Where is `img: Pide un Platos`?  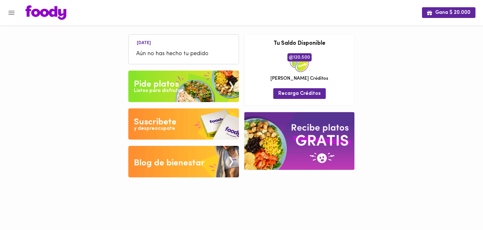 img: Pide un Platos is located at coordinates (184, 86).